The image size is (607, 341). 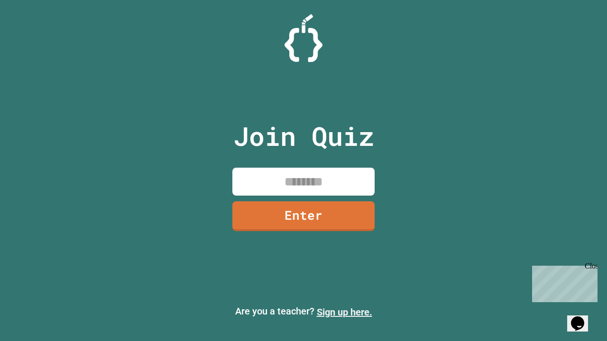 I want to click on img: Logo.svg, so click(x=303, y=38).